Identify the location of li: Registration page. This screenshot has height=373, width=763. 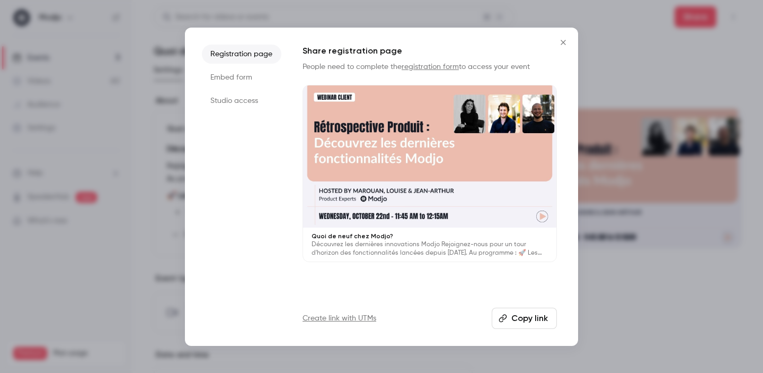
(242, 54).